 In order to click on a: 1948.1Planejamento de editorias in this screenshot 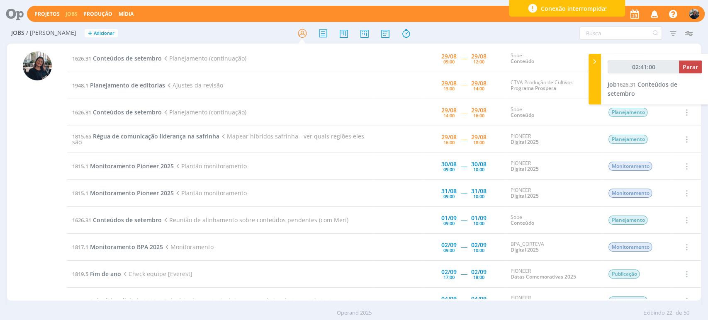, I will do `click(119, 85)`.